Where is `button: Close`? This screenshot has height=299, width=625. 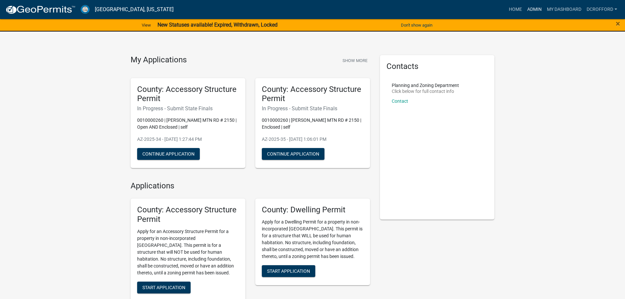
button: Close is located at coordinates (618, 24).